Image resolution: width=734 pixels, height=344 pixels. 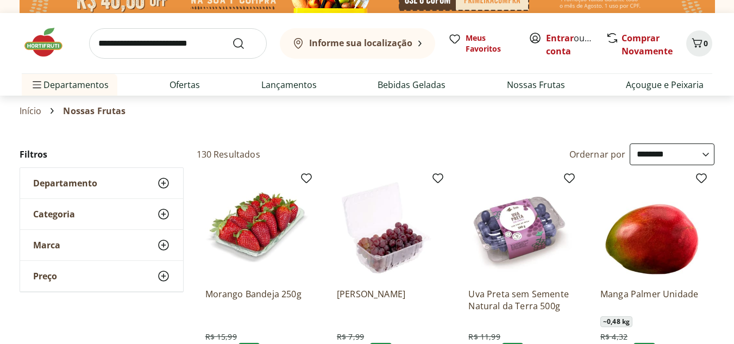 I want to click on a: Bebidas Geladas, so click(x=411, y=85).